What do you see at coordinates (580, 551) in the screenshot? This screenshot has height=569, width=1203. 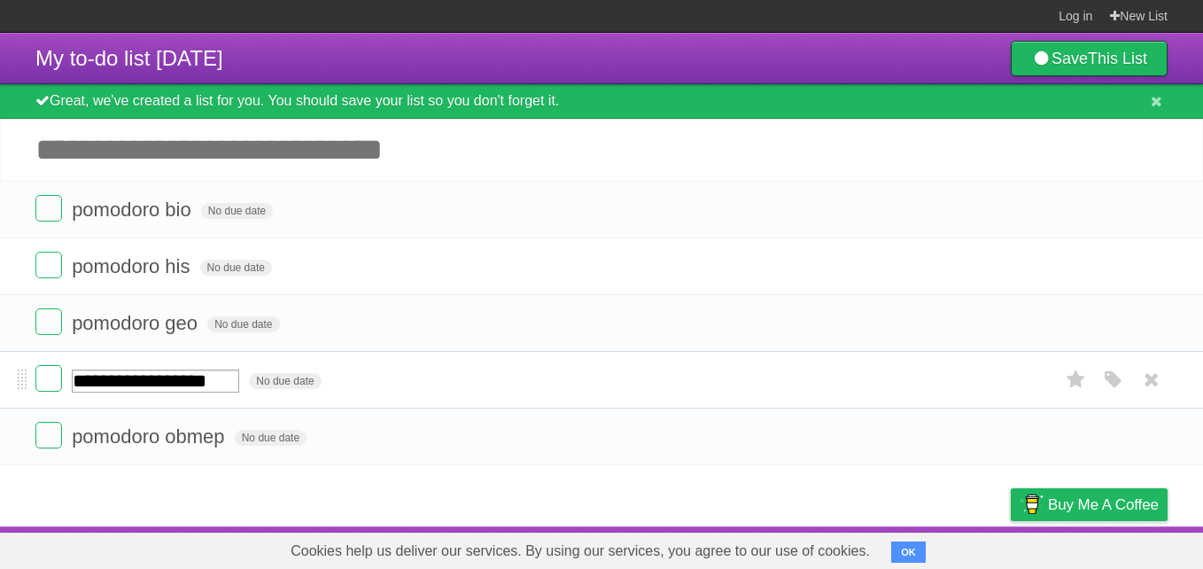 I see `span: Cookies help us deliver our services. By using our services, you agree to our use of cookies.` at bounding box center [580, 551].